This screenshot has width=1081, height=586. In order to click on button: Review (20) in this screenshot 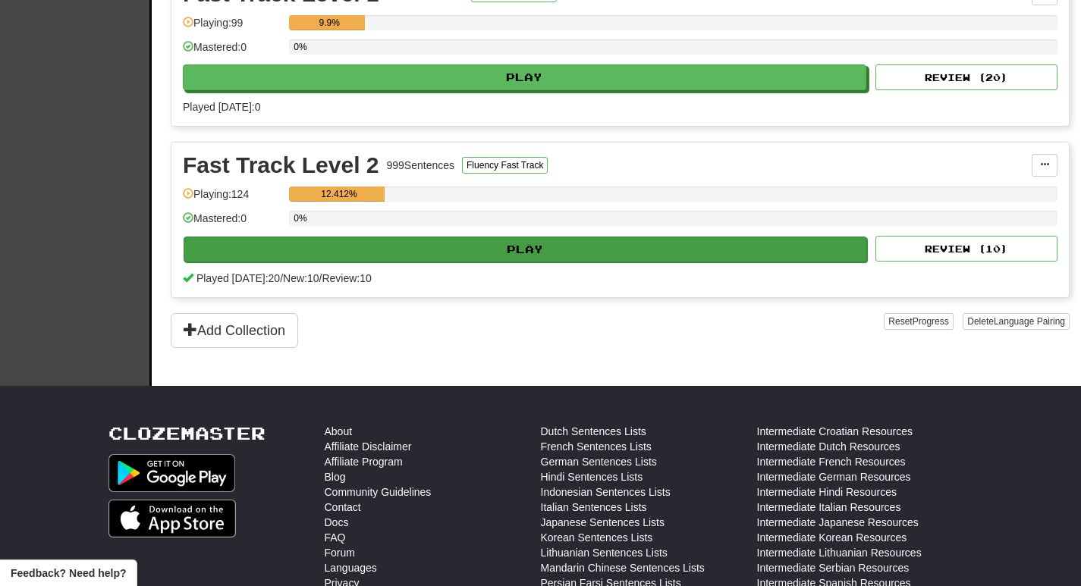, I will do `click(966, 77)`.